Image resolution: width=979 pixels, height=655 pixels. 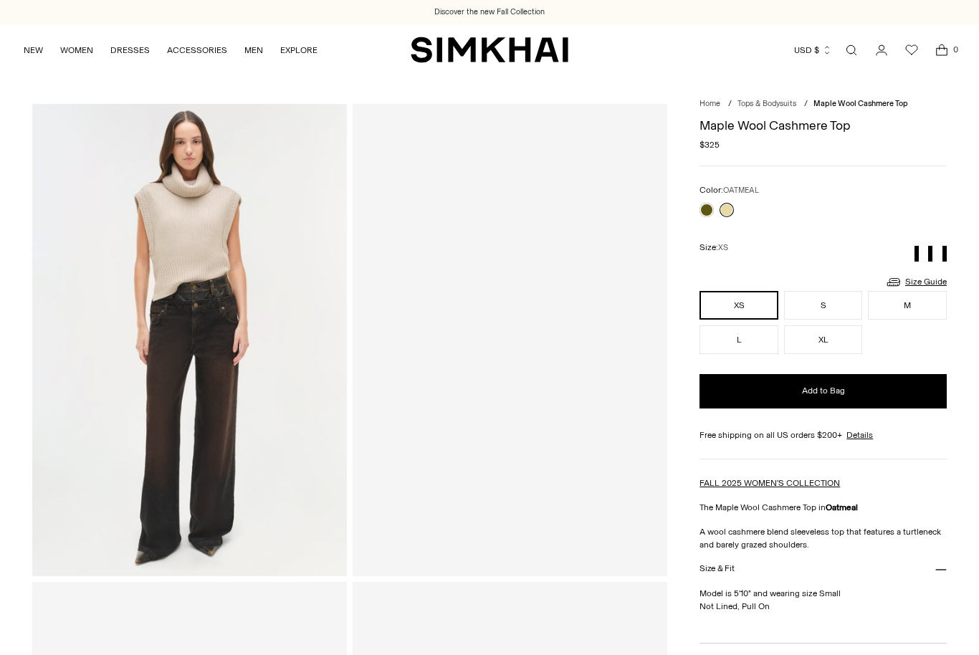 I want to click on span: Add to Bag, so click(x=823, y=390).